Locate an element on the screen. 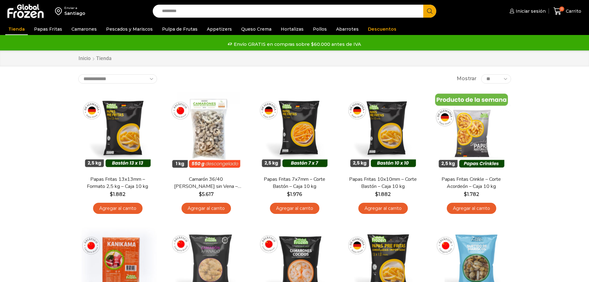 This screenshot has height=282, width=589. a: Papas Fritas 10x10mm – Corte Bastón – Caja 10 kg is located at coordinates (383, 183).